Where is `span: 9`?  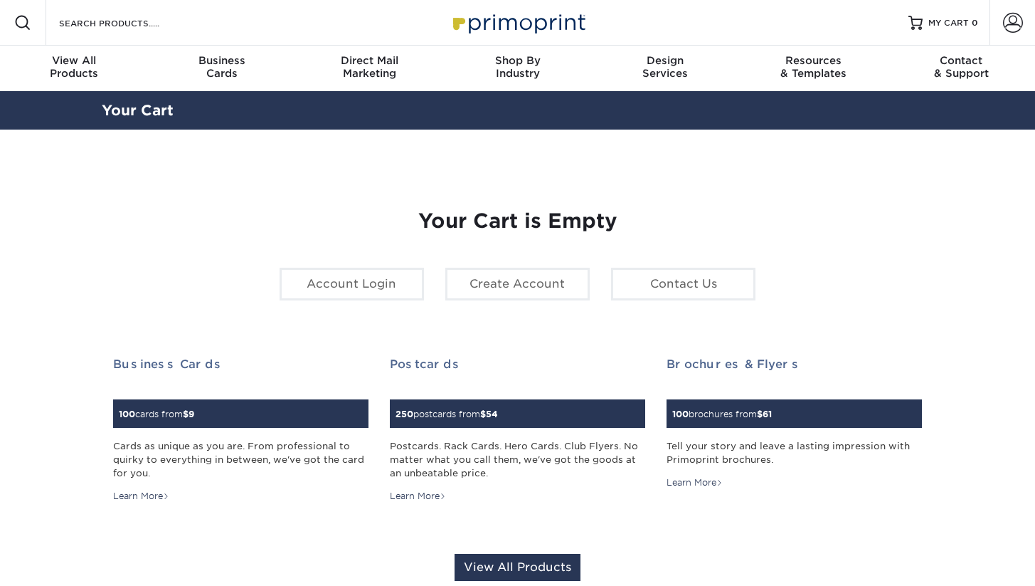
span: 9 is located at coordinates (191, 413).